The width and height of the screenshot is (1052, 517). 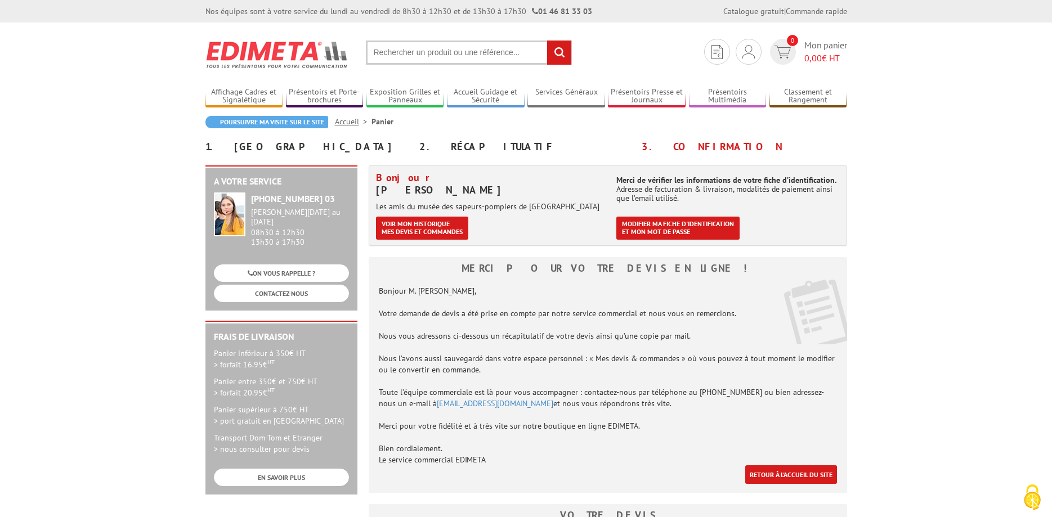 What do you see at coordinates (608, 268) in the screenshot?
I see `h3: Merci pour votre devis en ligne !` at bounding box center [608, 268].